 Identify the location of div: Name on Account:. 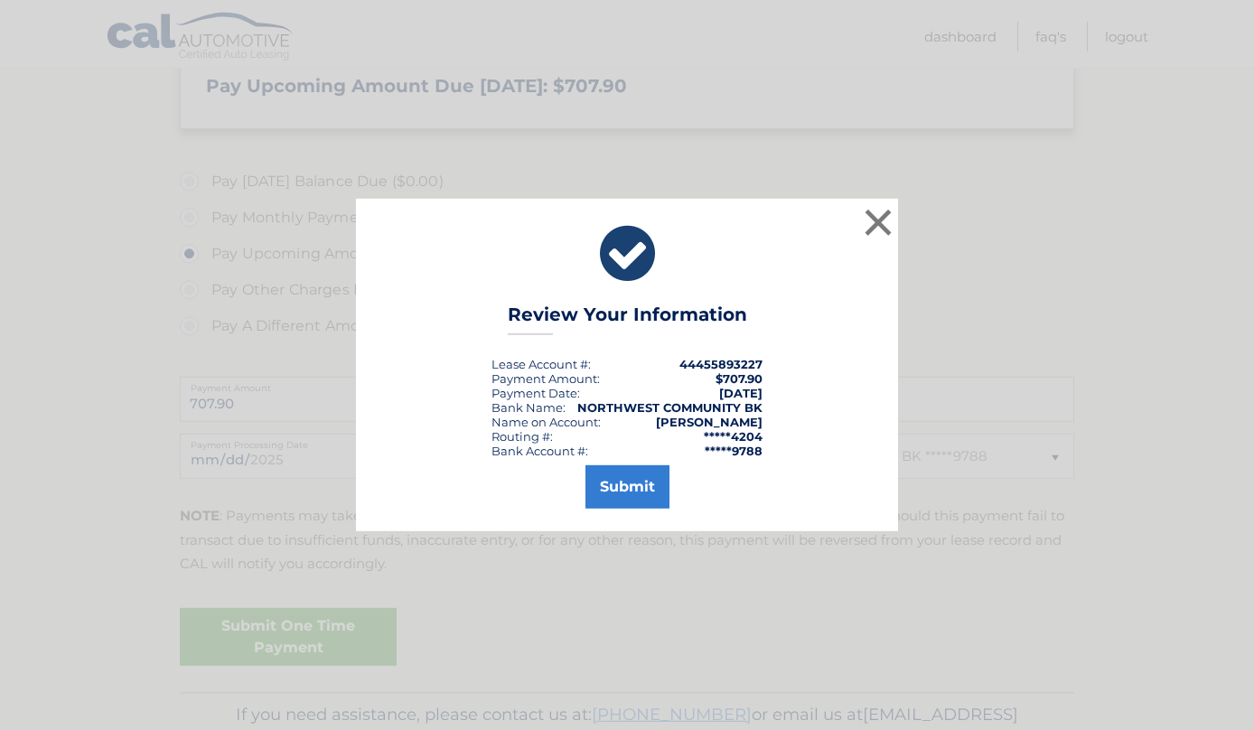
(546, 422).